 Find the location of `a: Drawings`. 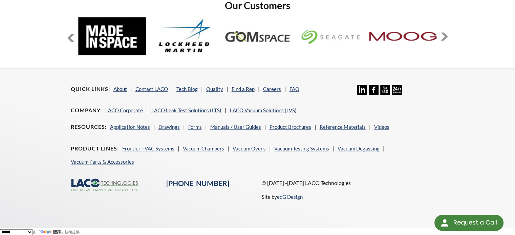

a: Drawings is located at coordinates (169, 127).